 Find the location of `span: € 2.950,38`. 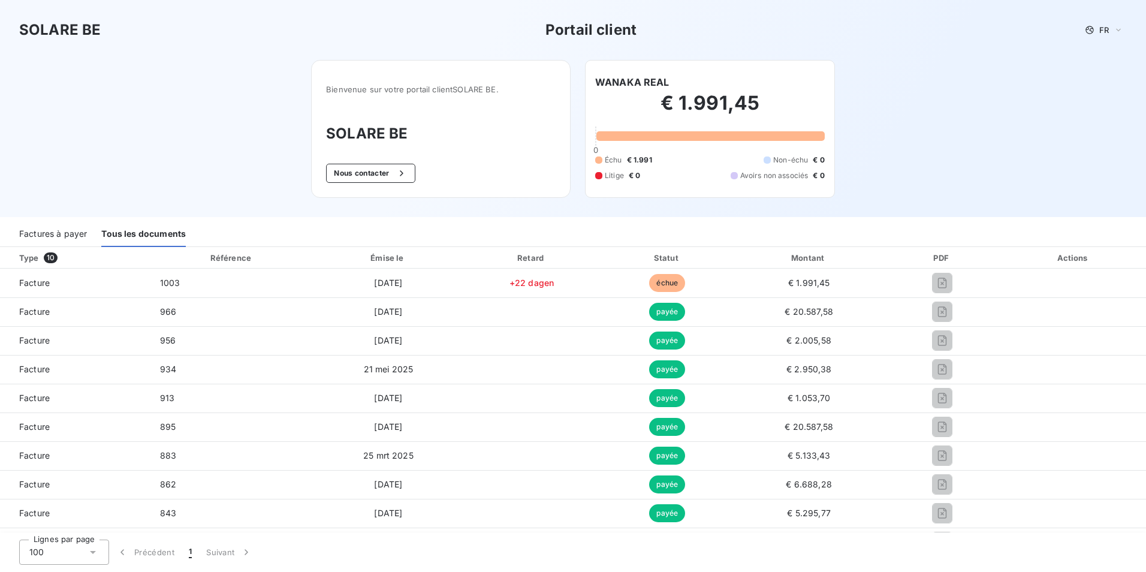

span: € 2.950,38 is located at coordinates (809, 368).